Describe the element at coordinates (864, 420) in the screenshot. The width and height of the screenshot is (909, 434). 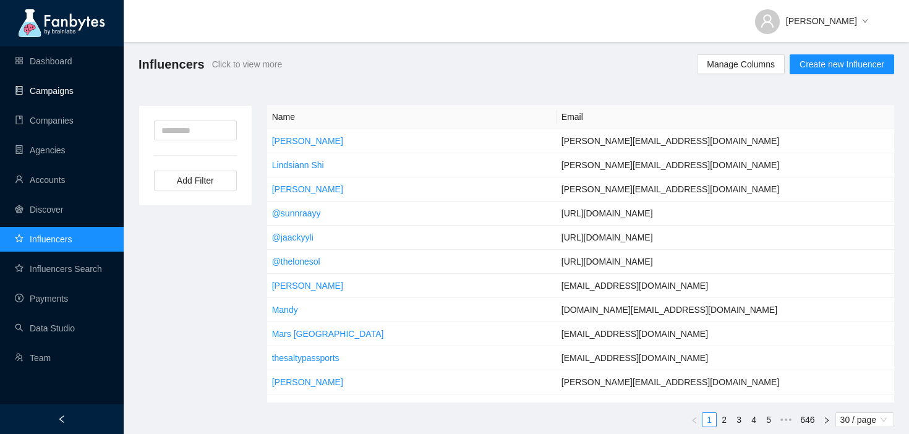
I see `span: 30 / page` at that location.